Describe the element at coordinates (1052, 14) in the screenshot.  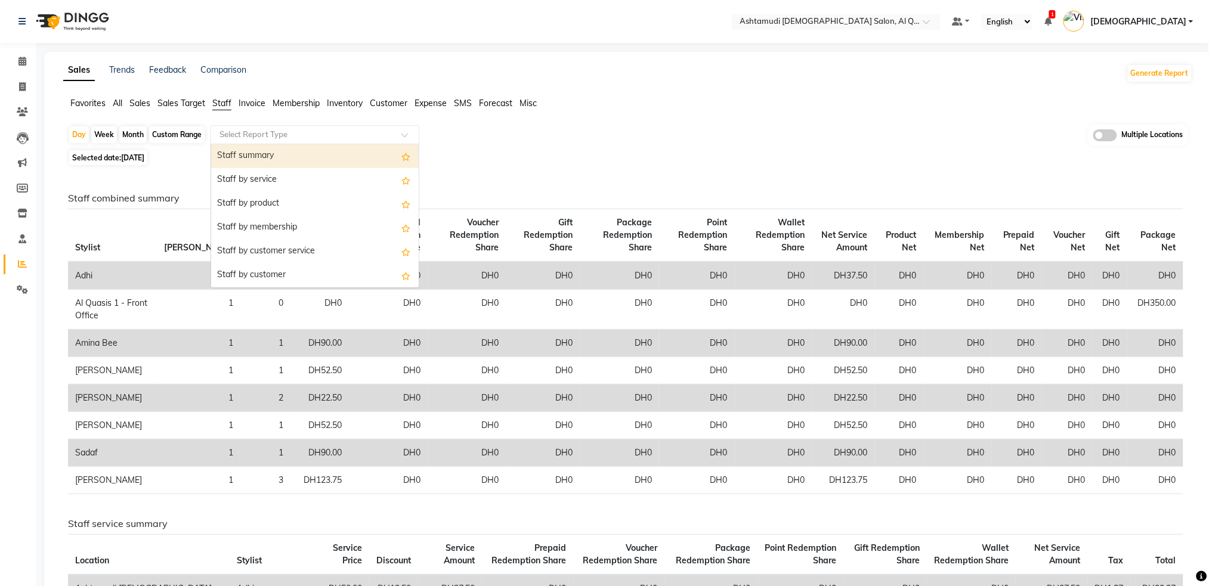
I see `span: 1` at that location.